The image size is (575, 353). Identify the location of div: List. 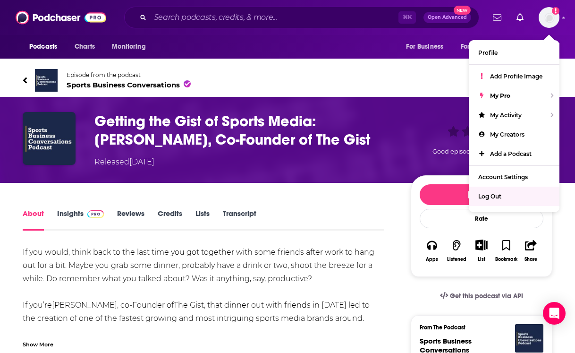
(482, 259).